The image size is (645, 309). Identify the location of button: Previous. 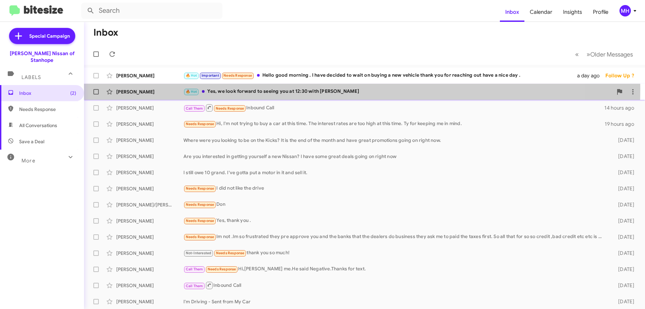
(577, 54).